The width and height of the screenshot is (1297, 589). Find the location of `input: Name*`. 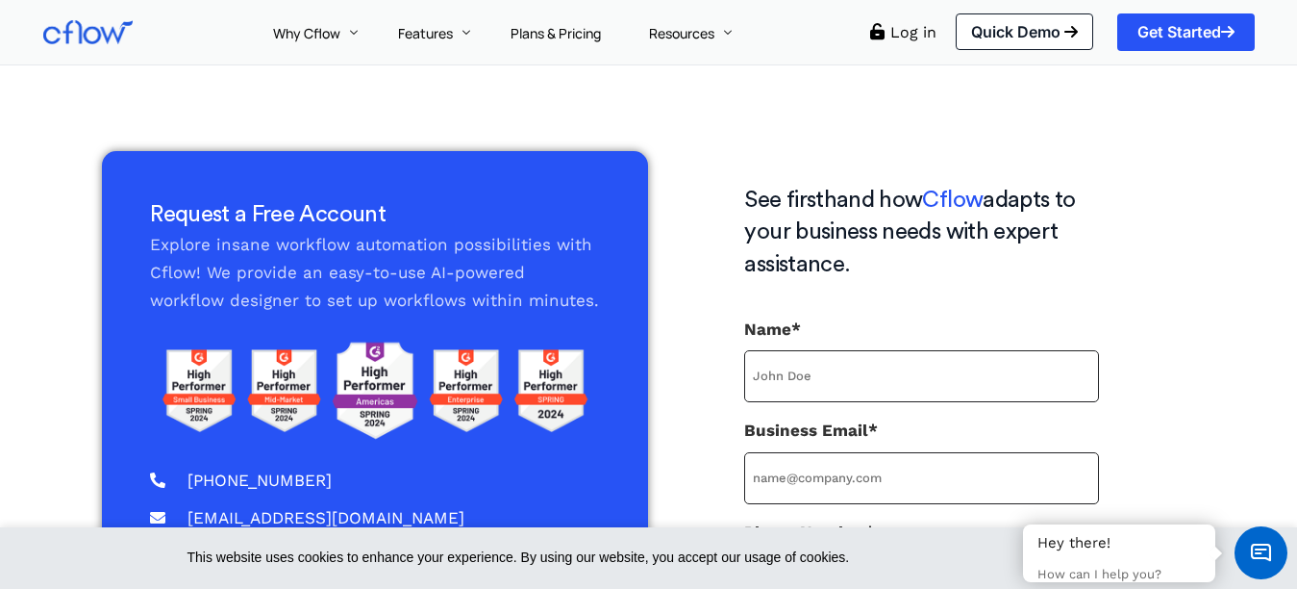

input: Name* is located at coordinates (921, 376).